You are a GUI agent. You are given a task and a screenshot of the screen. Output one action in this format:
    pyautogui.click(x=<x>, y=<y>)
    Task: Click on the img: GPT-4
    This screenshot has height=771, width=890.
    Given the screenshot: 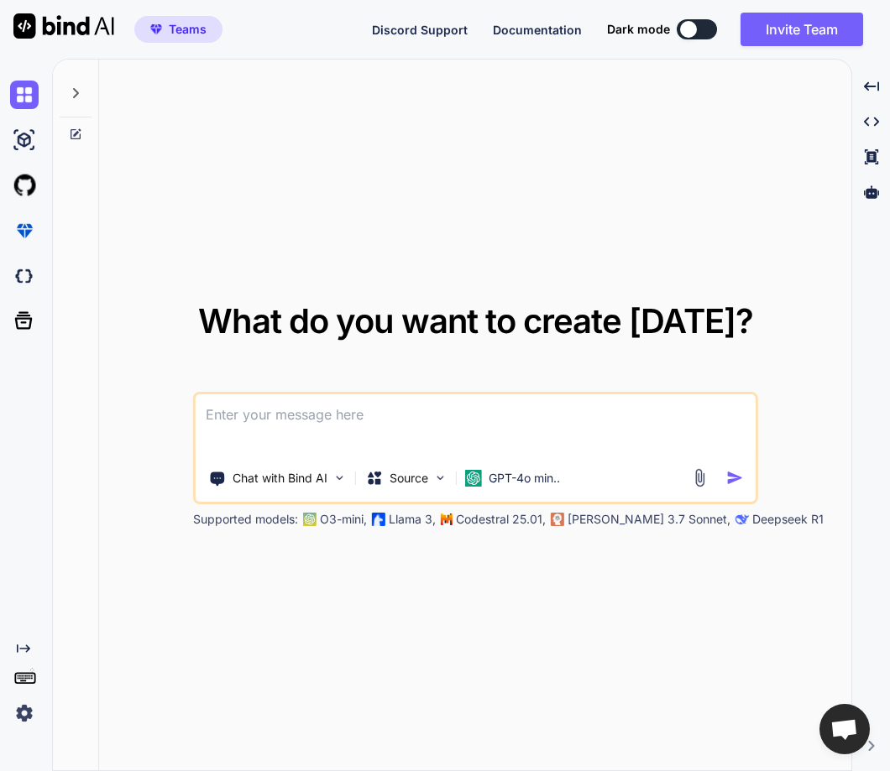 What is the action you would take?
    pyautogui.click(x=310, y=520)
    